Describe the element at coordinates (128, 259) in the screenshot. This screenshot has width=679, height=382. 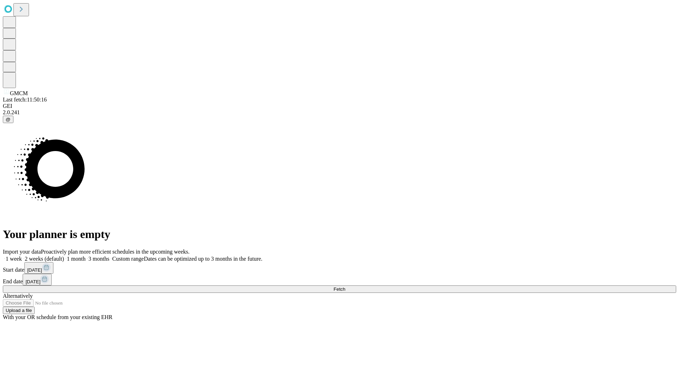
I see `span: Custom range` at that location.